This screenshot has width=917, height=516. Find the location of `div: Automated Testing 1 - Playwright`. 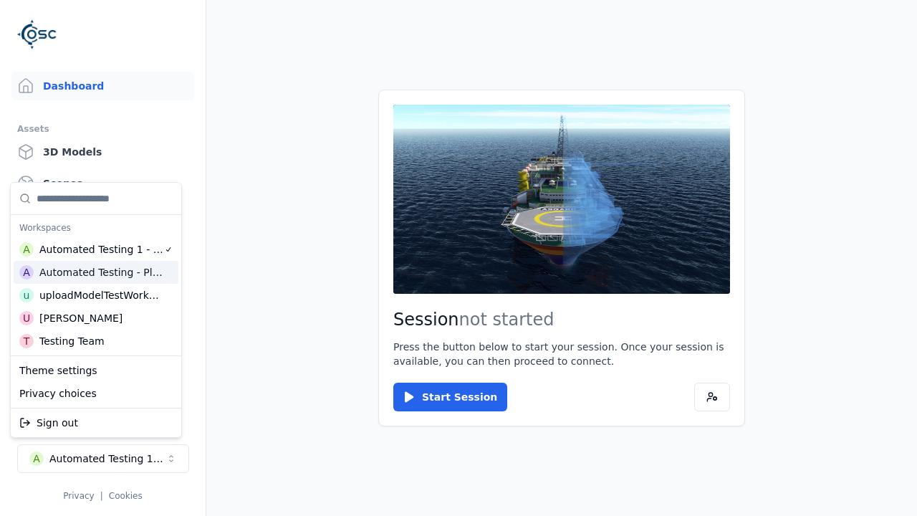

div: Automated Testing 1 - Playwright is located at coordinates (102, 249).